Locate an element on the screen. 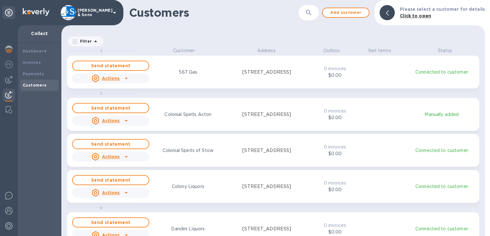  p: Outbox is located at coordinates (332, 51).